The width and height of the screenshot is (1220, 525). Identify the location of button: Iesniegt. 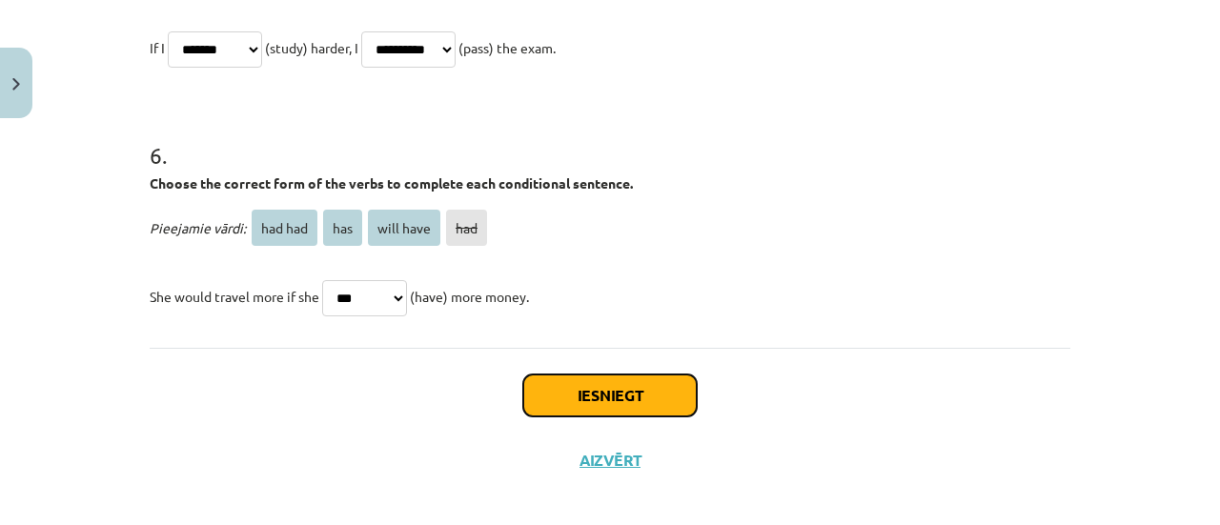
(610, 395).